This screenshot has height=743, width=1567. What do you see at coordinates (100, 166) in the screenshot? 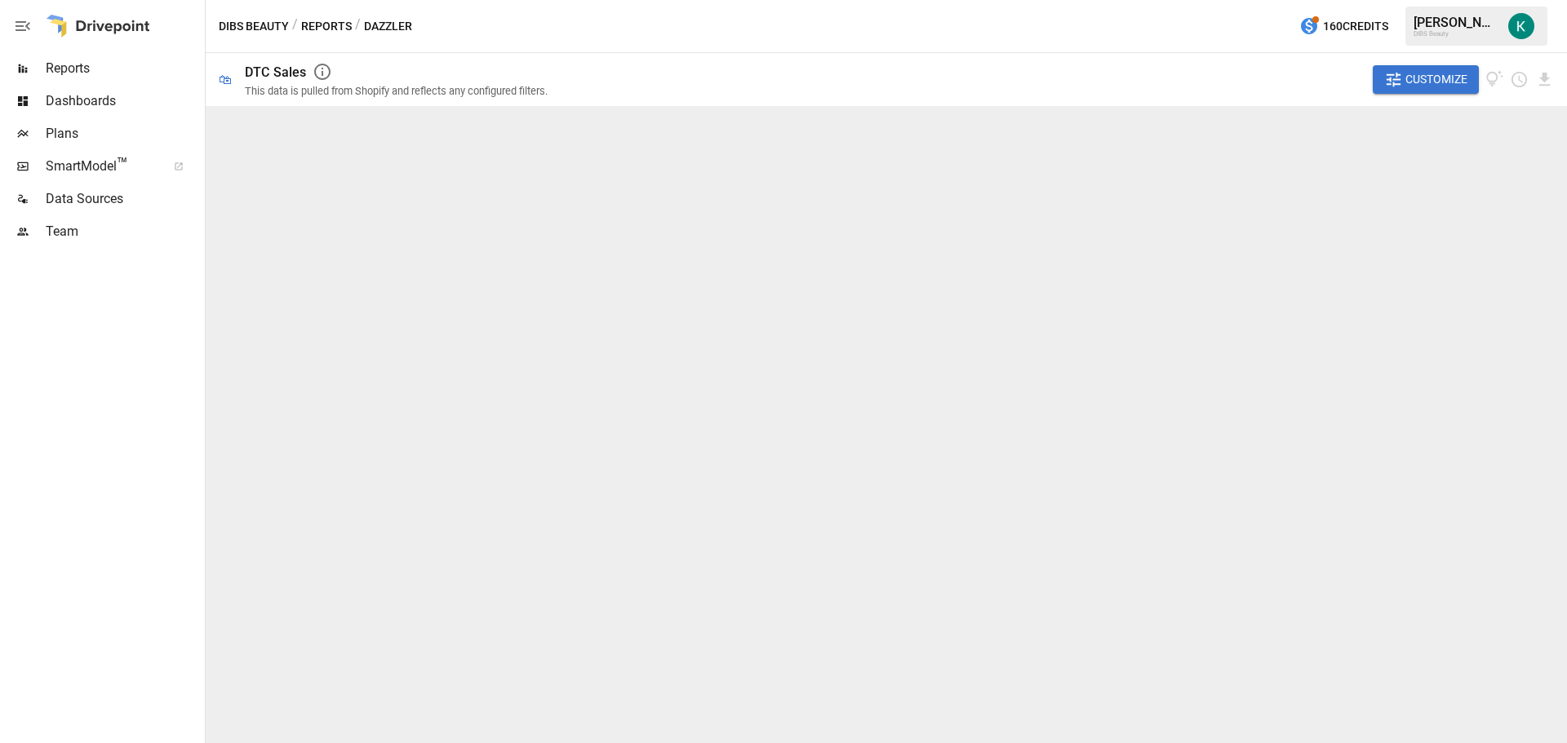
I see `span: SmartModel` at bounding box center [100, 166].